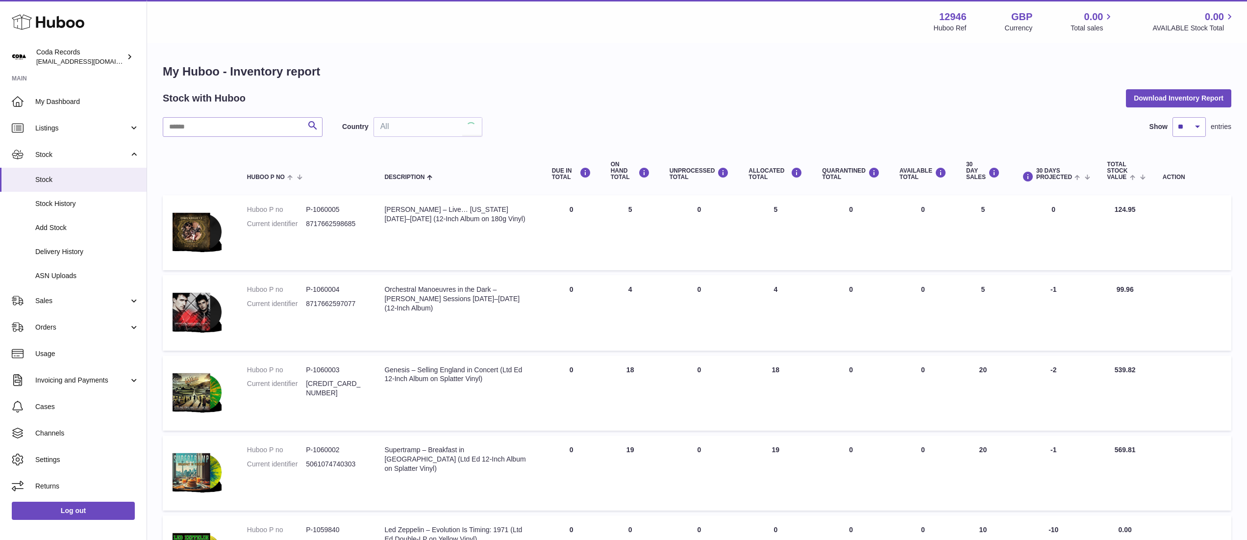  I want to click on span: Returns, so click(87, 486).